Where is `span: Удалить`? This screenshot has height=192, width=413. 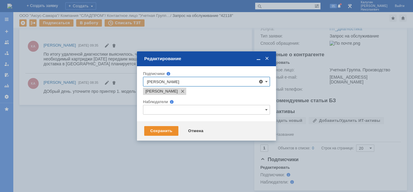
span: Удалить is located at coordinates (261, 82).